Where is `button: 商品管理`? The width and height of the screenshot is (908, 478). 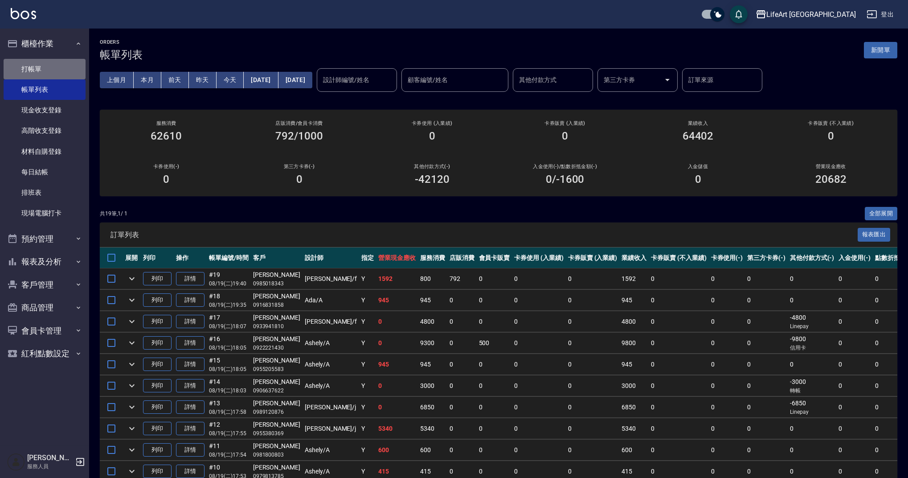 button: 商品管理 is located at coordinates (45, 307).